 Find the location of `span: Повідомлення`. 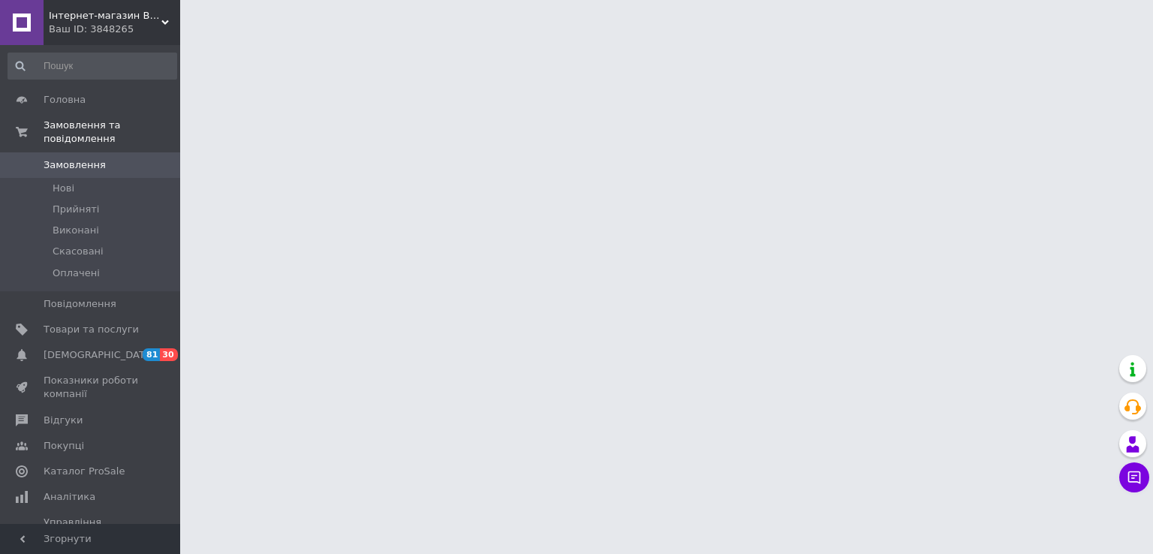

span: Повідомлення is located at coordinates (80, 304).